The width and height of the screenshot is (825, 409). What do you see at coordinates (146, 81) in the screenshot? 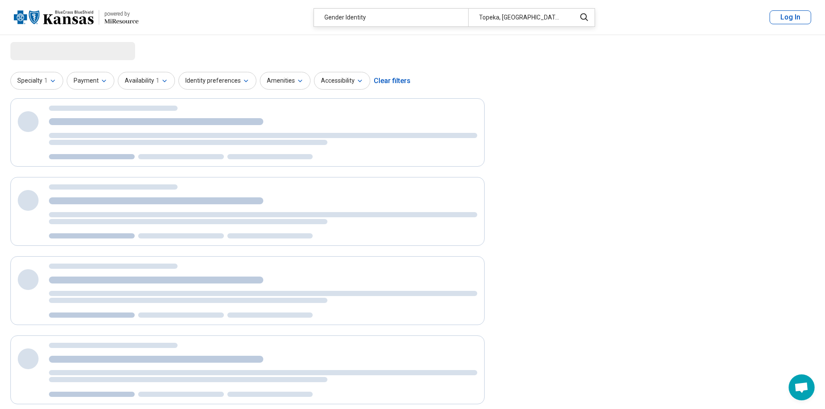
I see `button: Availability1` at bounding box center [146, 81].